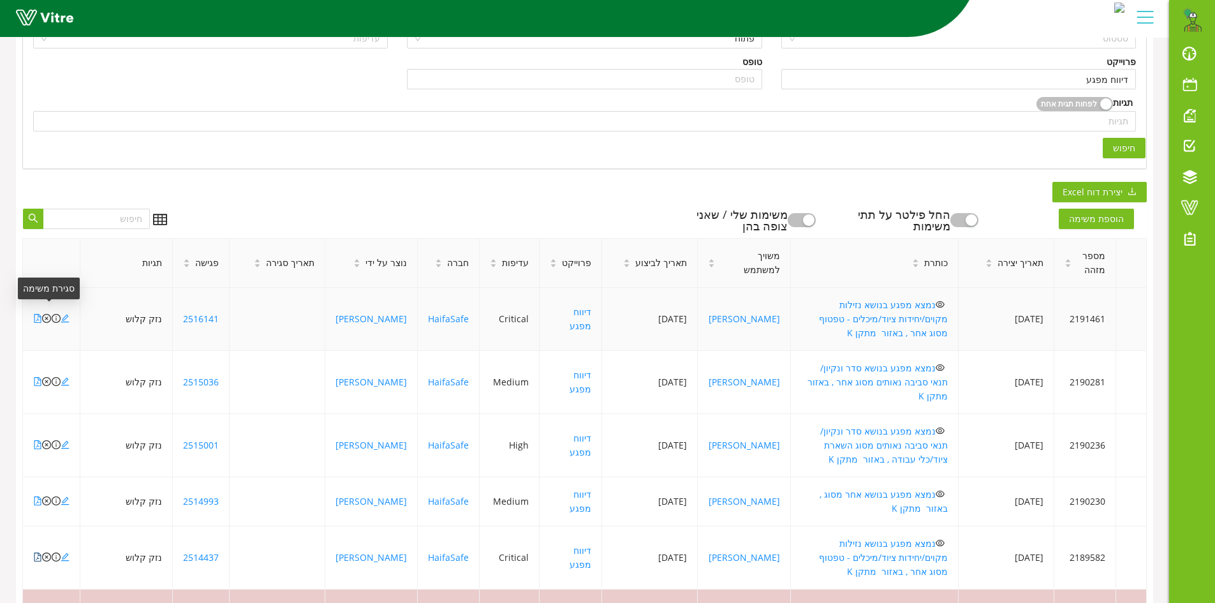 The image size is (1215, 603). Describe the element at coordinates (1124, 148) in the screenshot. I see `button: חיפוש` at that location.